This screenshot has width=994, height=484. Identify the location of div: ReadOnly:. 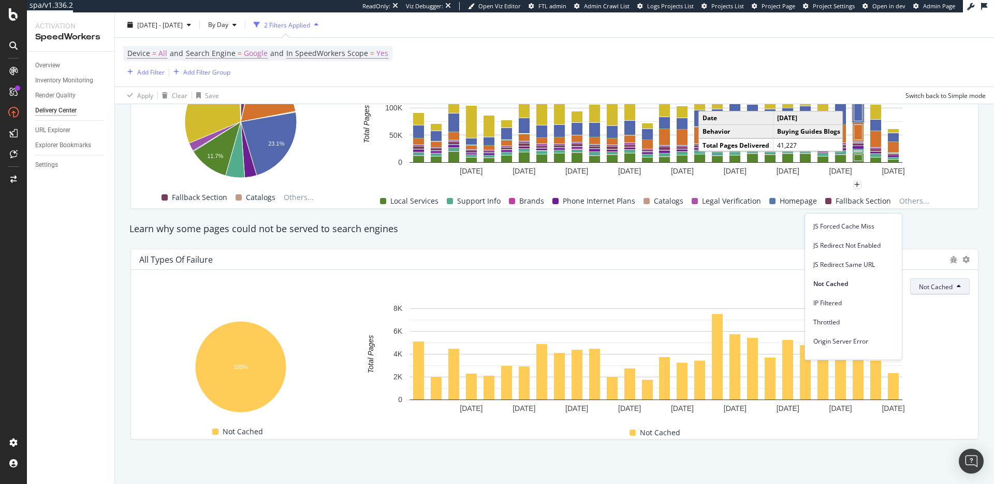
(376, 6).